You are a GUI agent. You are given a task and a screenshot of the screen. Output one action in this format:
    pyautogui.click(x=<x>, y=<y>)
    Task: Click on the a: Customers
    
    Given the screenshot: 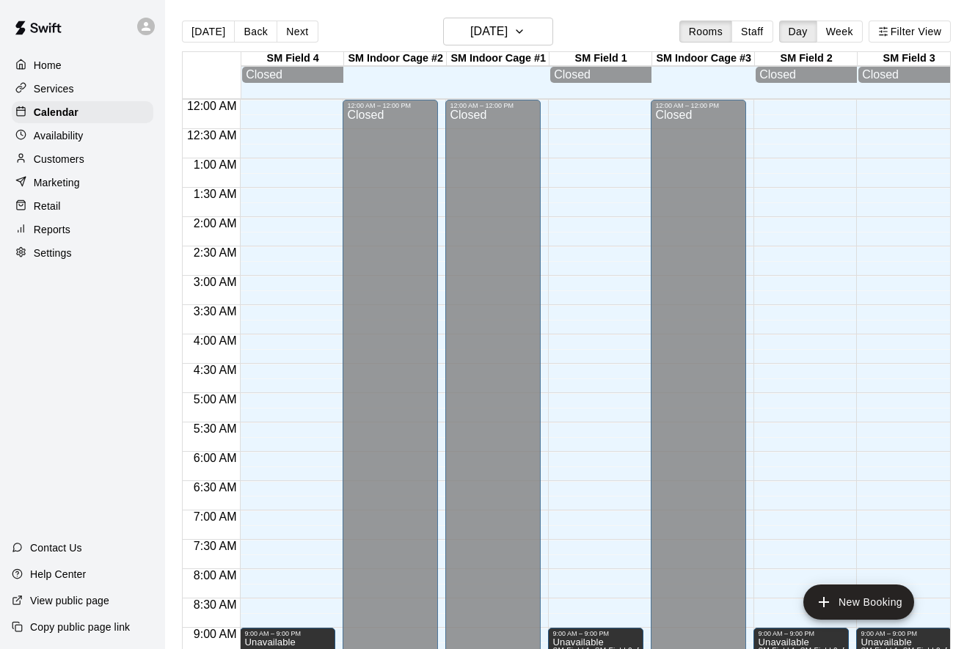 What is the action you would take?
    pyautogui.click(x=82, y=159)
    